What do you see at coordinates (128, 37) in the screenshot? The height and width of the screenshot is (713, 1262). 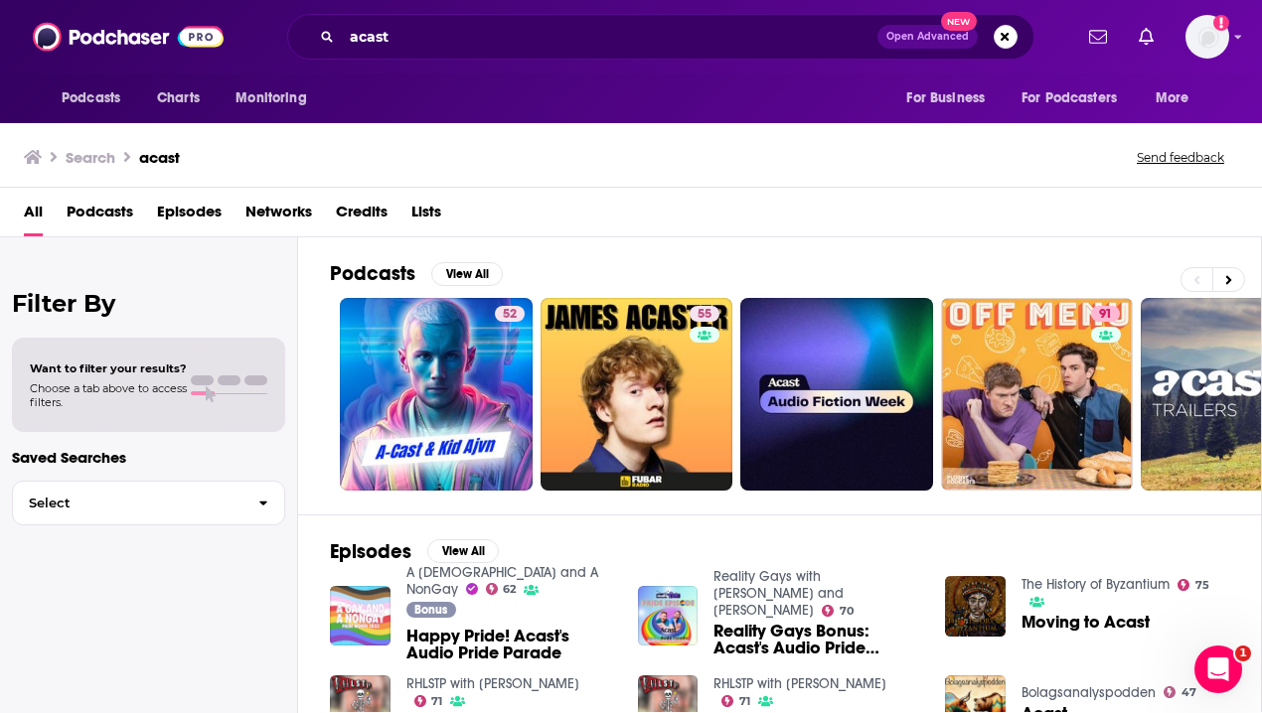 I see `a: Podchaser - Follow, Share and Rate Podcasts` at bounding box center [128, 37].